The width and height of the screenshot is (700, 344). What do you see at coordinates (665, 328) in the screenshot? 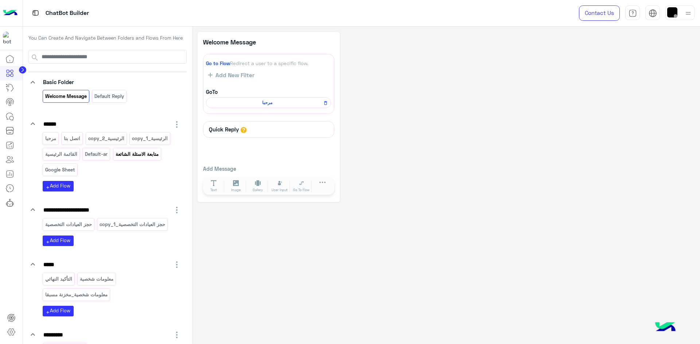
I see `img: hulul-logo.png` at bounding box center [665, 328].